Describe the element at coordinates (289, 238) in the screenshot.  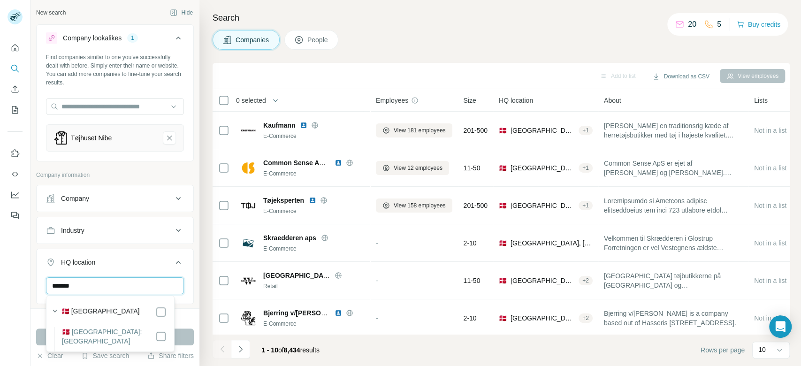
I see `span: Skraedderen aps` at that location.